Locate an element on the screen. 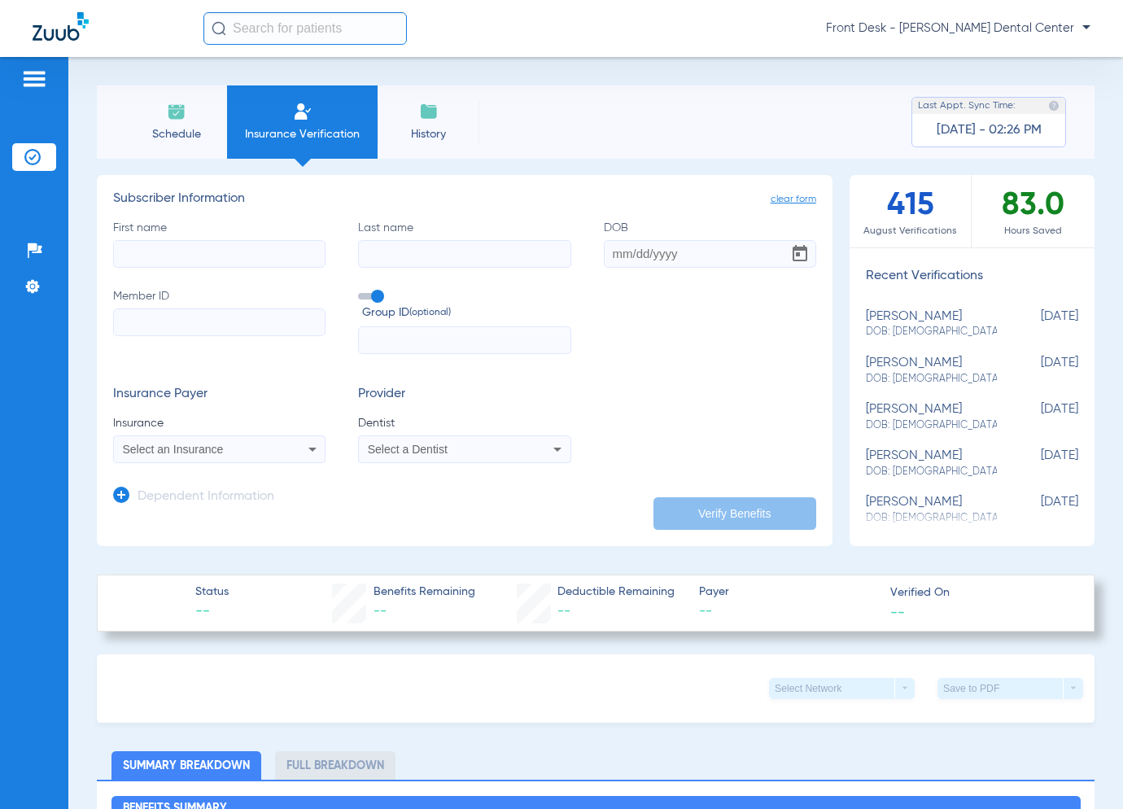  label: DOB is located at coordinates (709, 243).